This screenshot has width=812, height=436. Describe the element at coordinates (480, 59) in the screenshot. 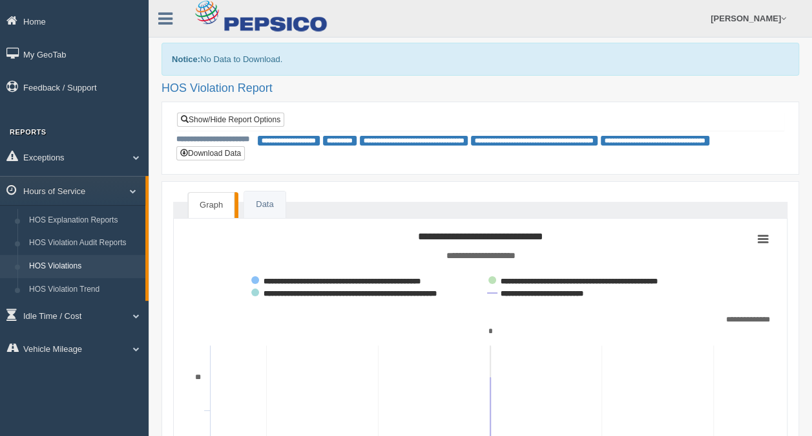

I see `div: No Data to Download.` at that location.